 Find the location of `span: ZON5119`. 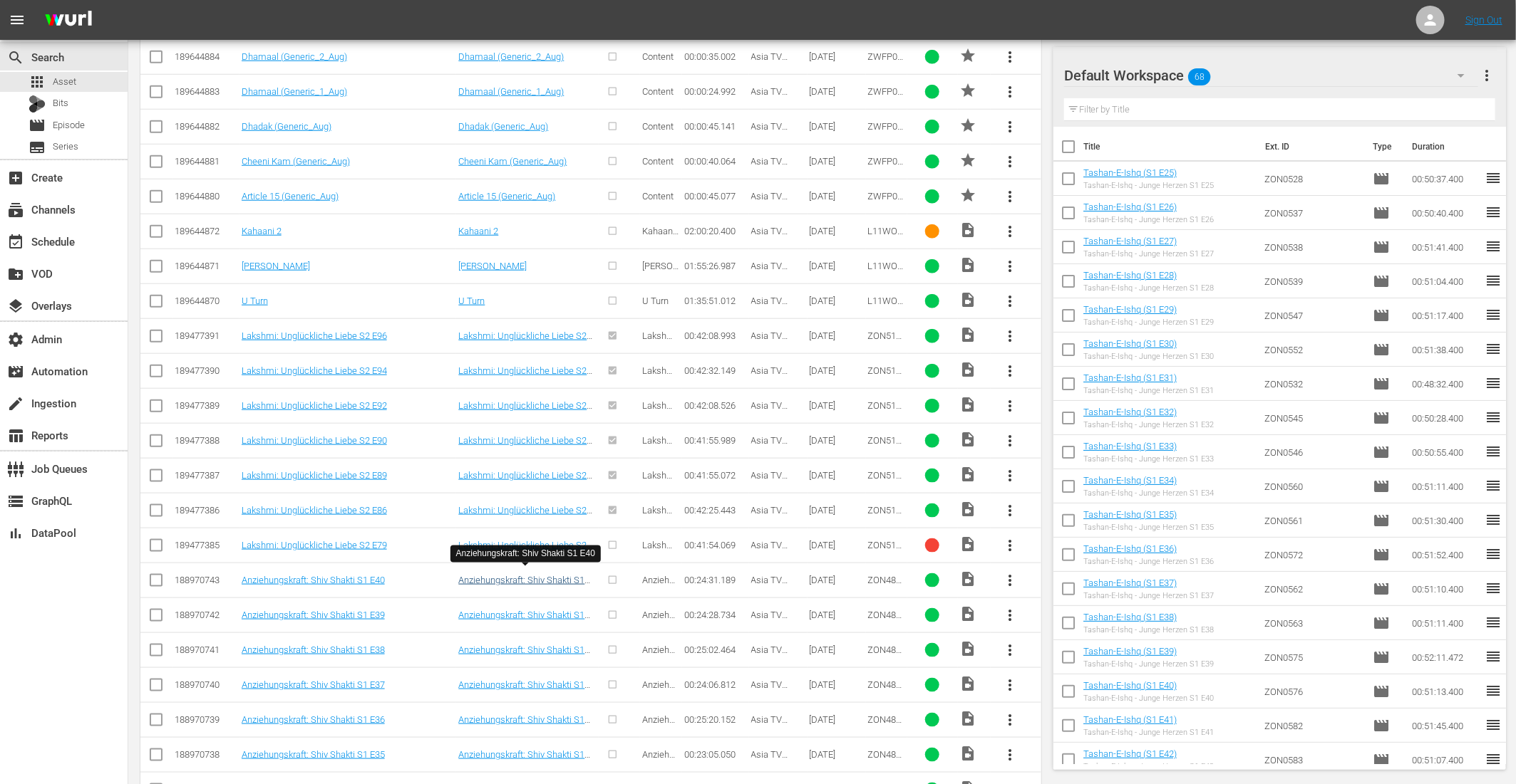

span: ZON5119 is located at coordinates (885, 446).